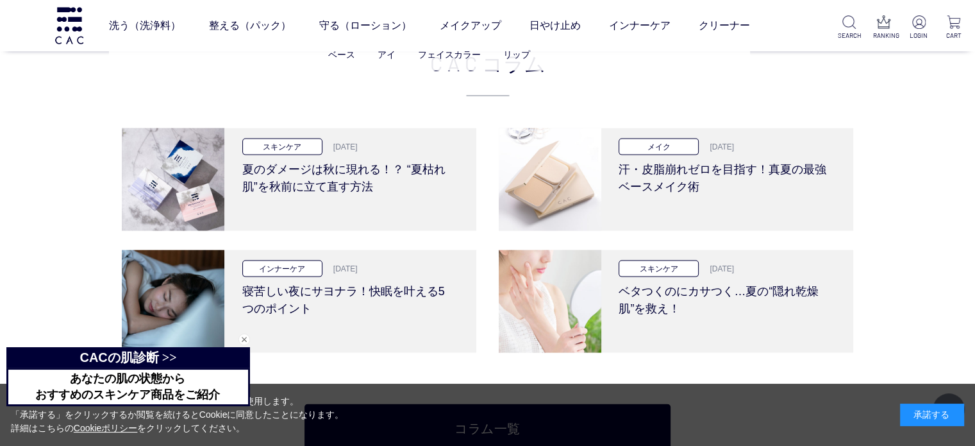 This screenshot has height=446, width=975. What do you see at coordinates (555, 26) in the screenshot?
I see `a: 日やけ止め` at bounding box center [555, 26].